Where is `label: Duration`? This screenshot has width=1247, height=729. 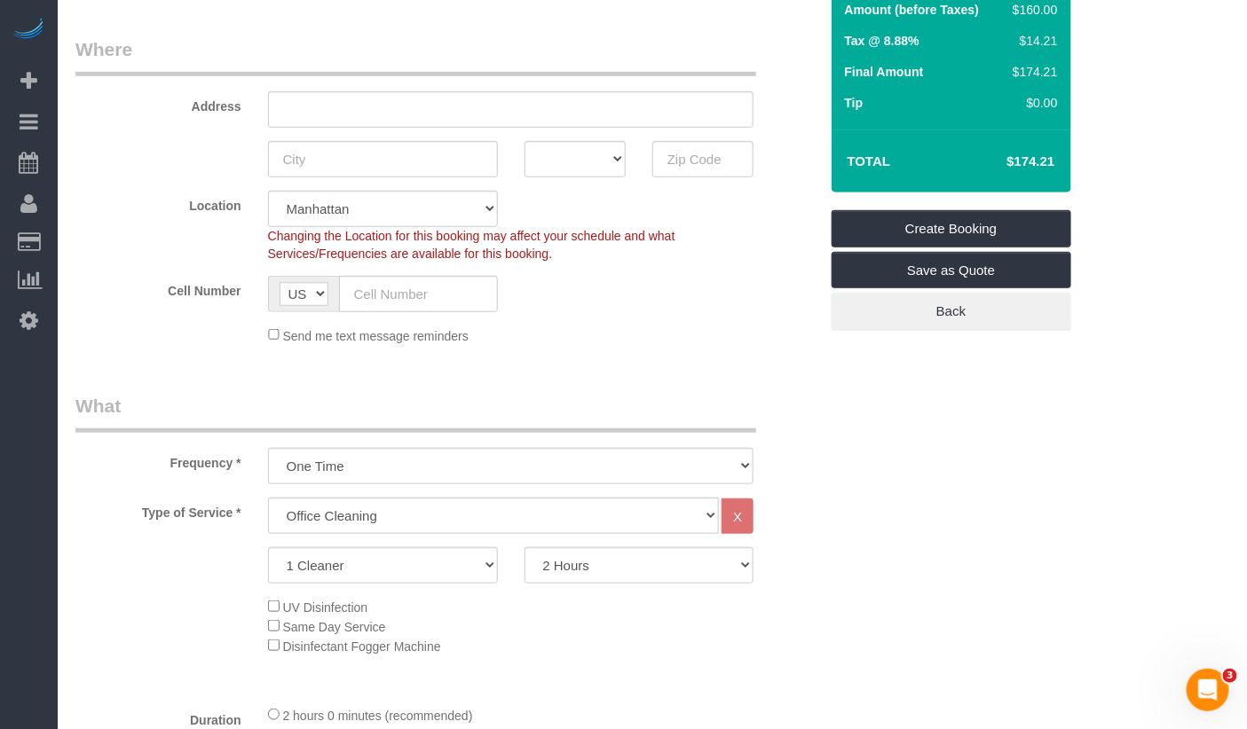
label: Duration is located at coordinates (158, 717).